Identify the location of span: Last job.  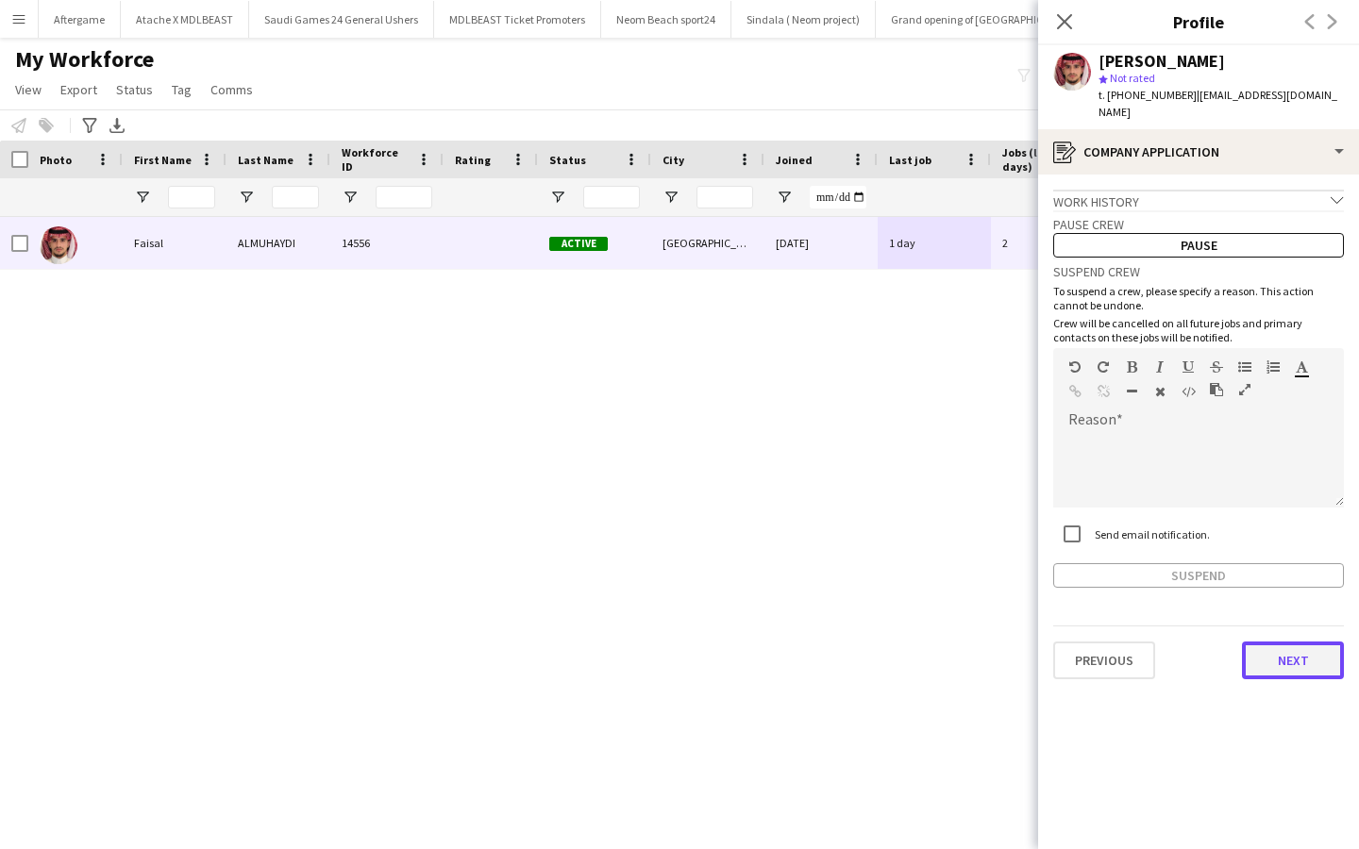
(910, 159).